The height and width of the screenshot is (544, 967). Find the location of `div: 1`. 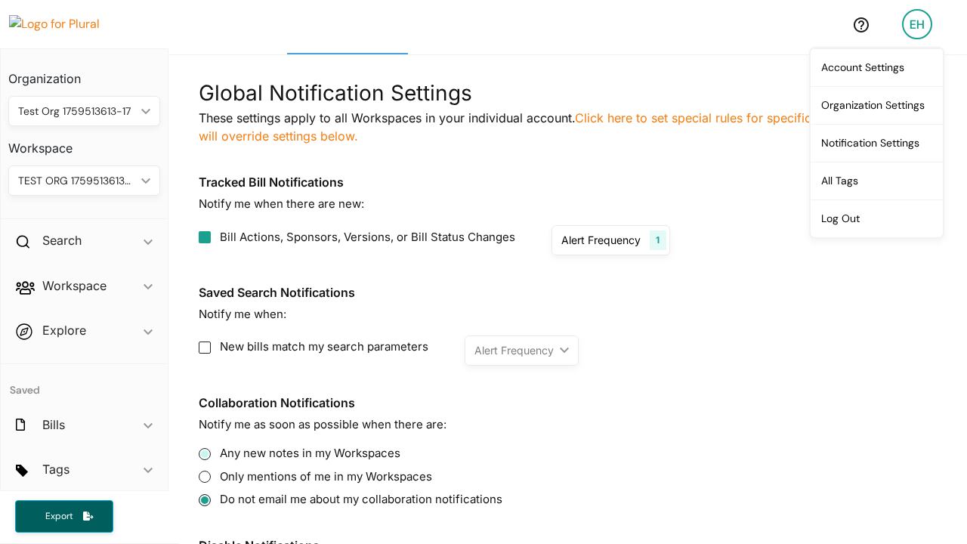

div: 1 is located at coordinates (658, 240).